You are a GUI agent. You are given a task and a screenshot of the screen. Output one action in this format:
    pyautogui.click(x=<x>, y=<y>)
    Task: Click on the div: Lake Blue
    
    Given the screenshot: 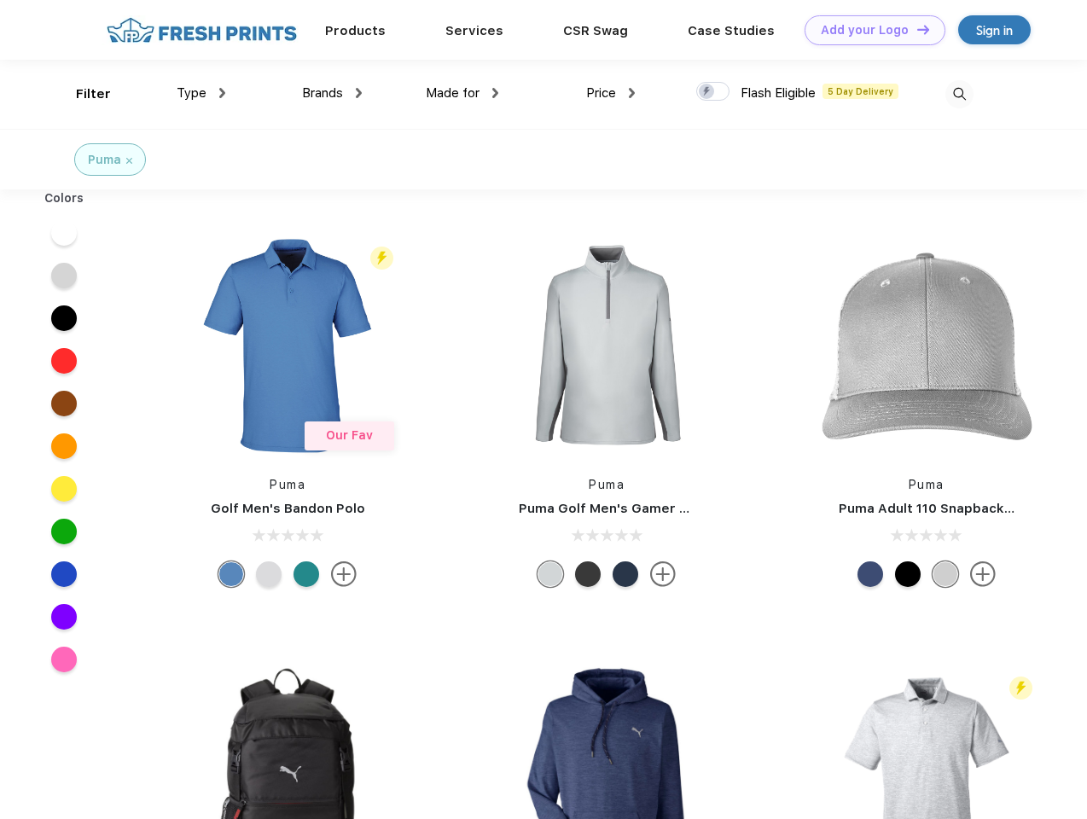 What is the action you would take?
    pyautogui.click(x=231, y=574)
    